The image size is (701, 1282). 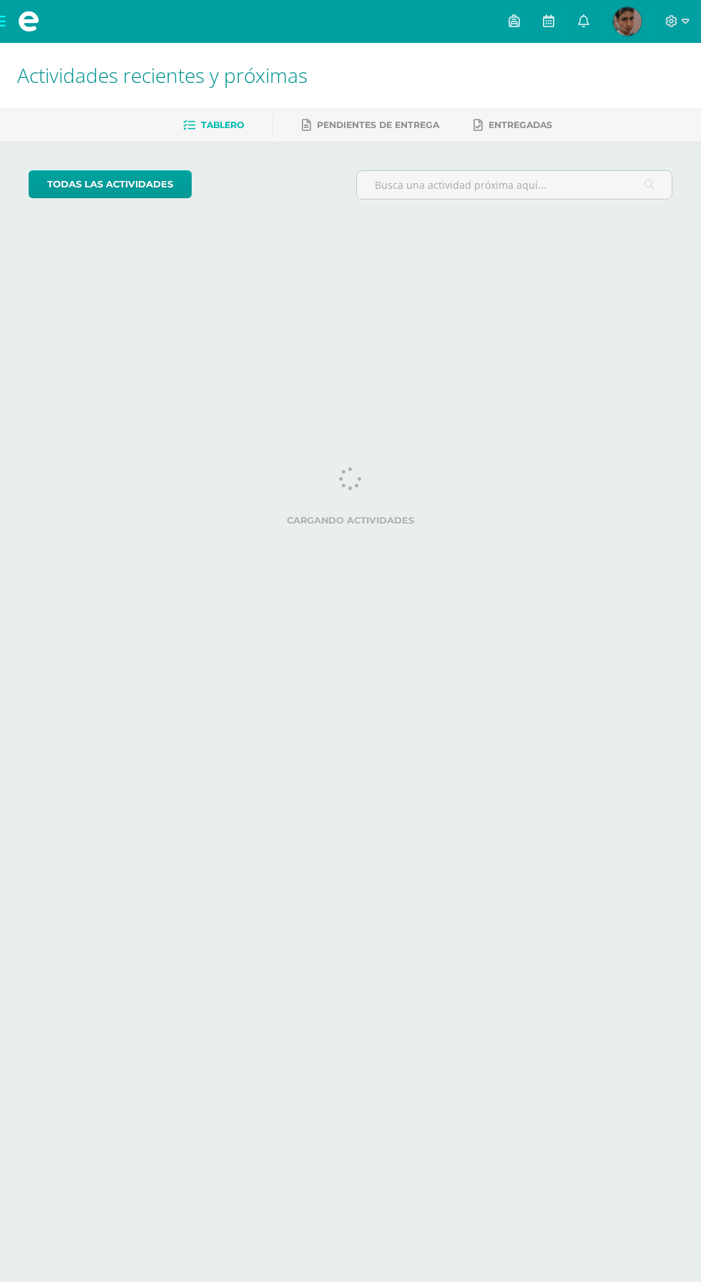 I want to click on span: Actividades recientes y próximas, so click(x=162, y=75).